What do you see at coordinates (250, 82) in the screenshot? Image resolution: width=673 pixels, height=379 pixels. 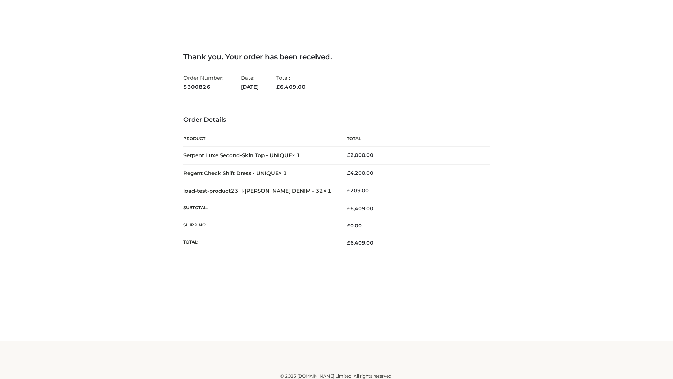 I see `li: Date:` at bounding box center [250, 82].